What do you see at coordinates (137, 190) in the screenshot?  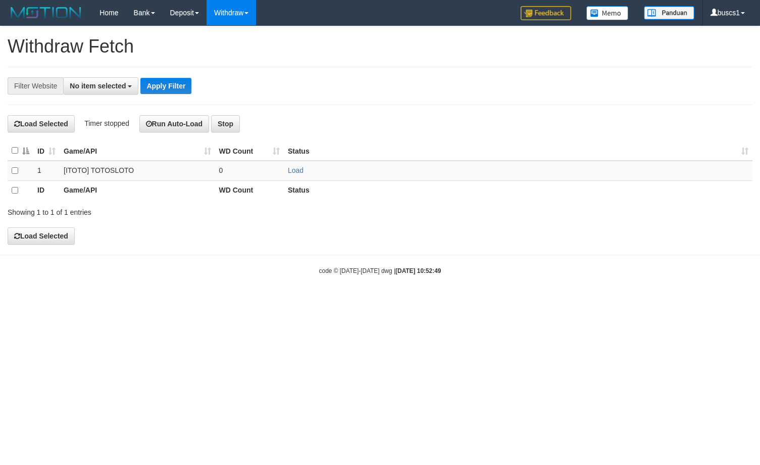 I see `th: Game/API` at bounding box center [137, 190].